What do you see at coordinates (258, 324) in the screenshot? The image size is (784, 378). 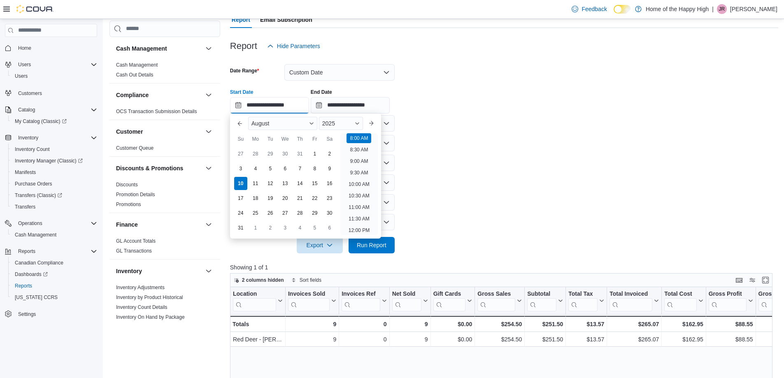 I see `div: Totals` at bounding box center [258, 324].